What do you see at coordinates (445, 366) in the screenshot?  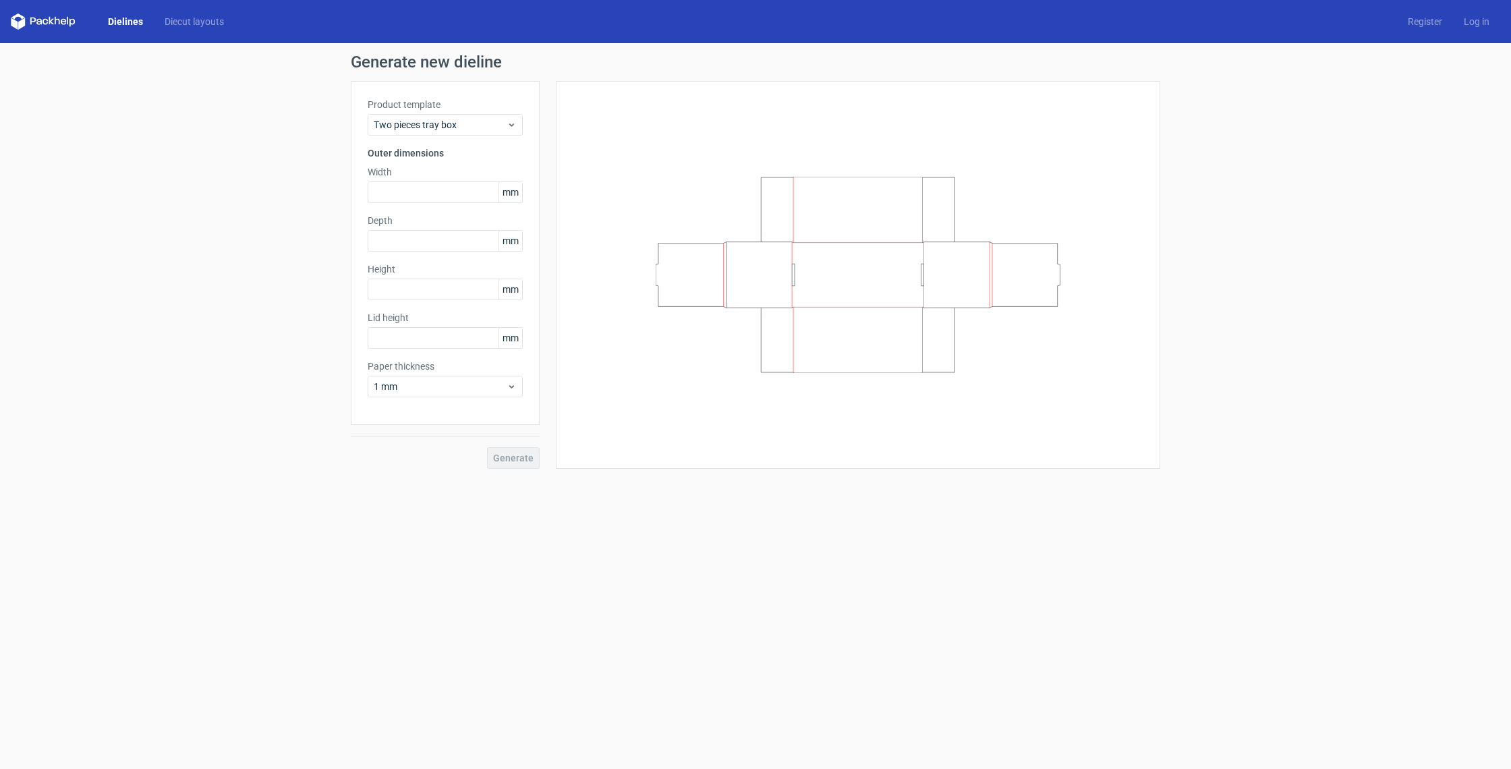 I see `label: Paper thickness` at bounding box center [445, 366].